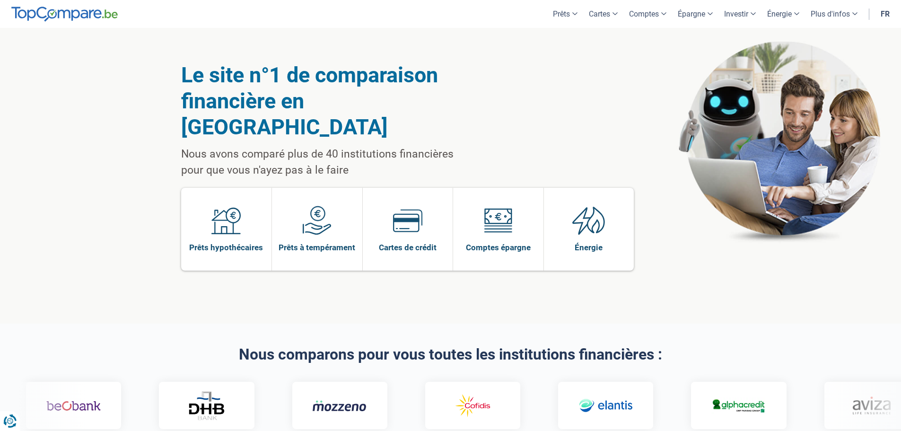 The width and height of the screenshot is (901, 431). What do you see at coordinates (329, 162) in the screenshot?
I see `p: Nous avons comparé plus de 40 institutions financières pour que vous n'ayez pas à le faire` at bounding box center [329, 162].